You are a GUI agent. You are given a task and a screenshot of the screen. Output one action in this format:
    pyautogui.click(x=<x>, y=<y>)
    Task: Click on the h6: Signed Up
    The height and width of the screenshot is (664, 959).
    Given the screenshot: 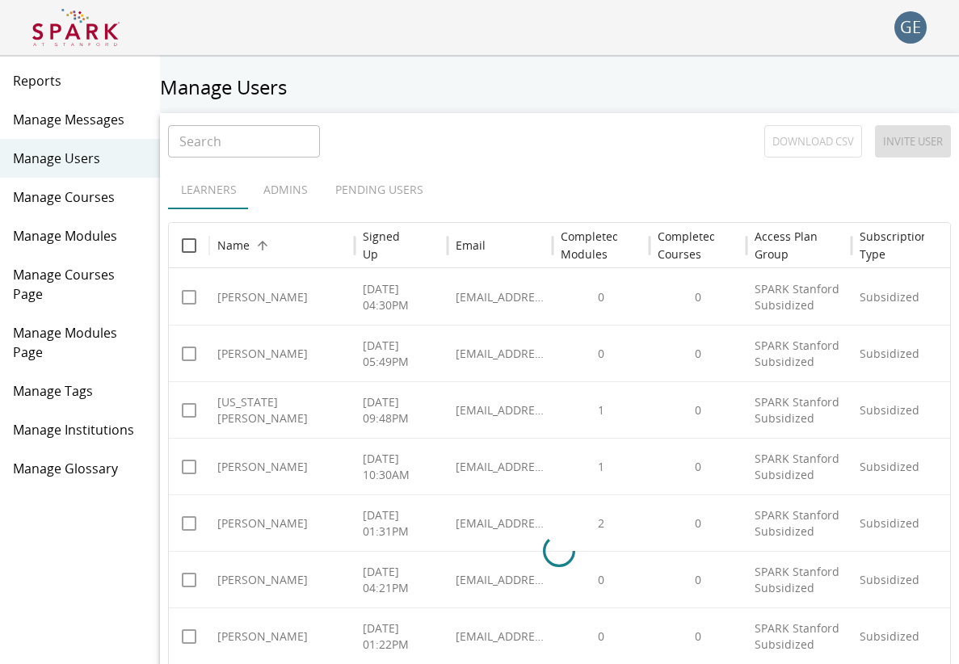 What is the action you would take?
    pyautogui.click(x=389, y=246)
    